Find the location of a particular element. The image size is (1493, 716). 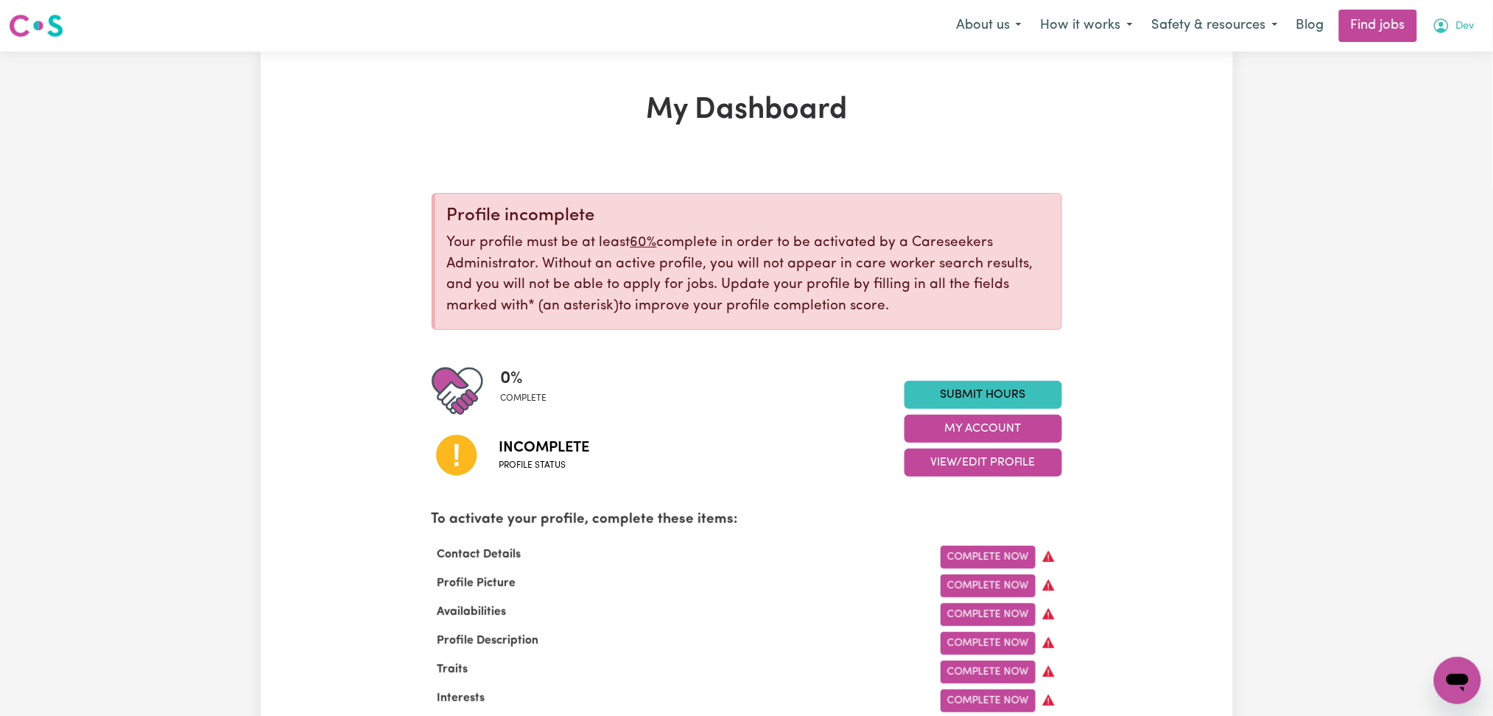

span: complete is located at coordinates (524, 398).